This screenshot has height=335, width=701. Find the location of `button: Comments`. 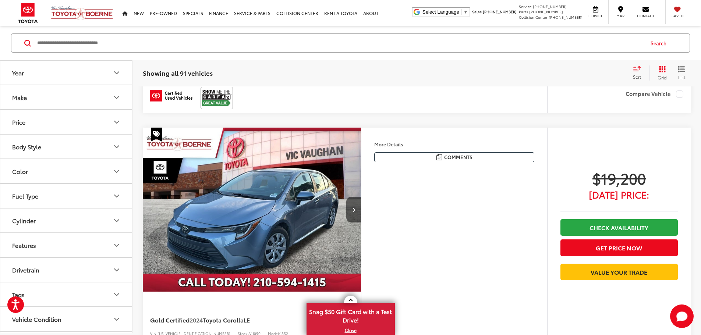

button: Comments is located at coordinates (454, 157).